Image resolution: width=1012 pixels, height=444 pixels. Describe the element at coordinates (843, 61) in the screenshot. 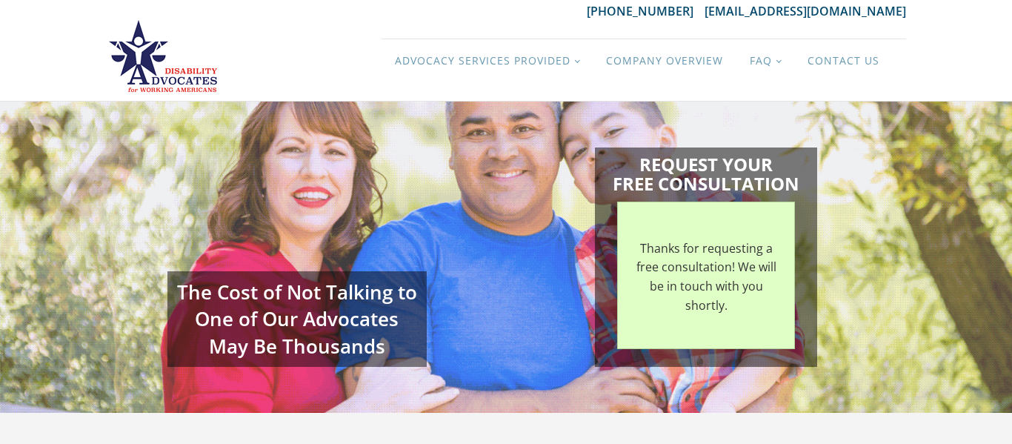

I see `a: Contact Us` at that location.